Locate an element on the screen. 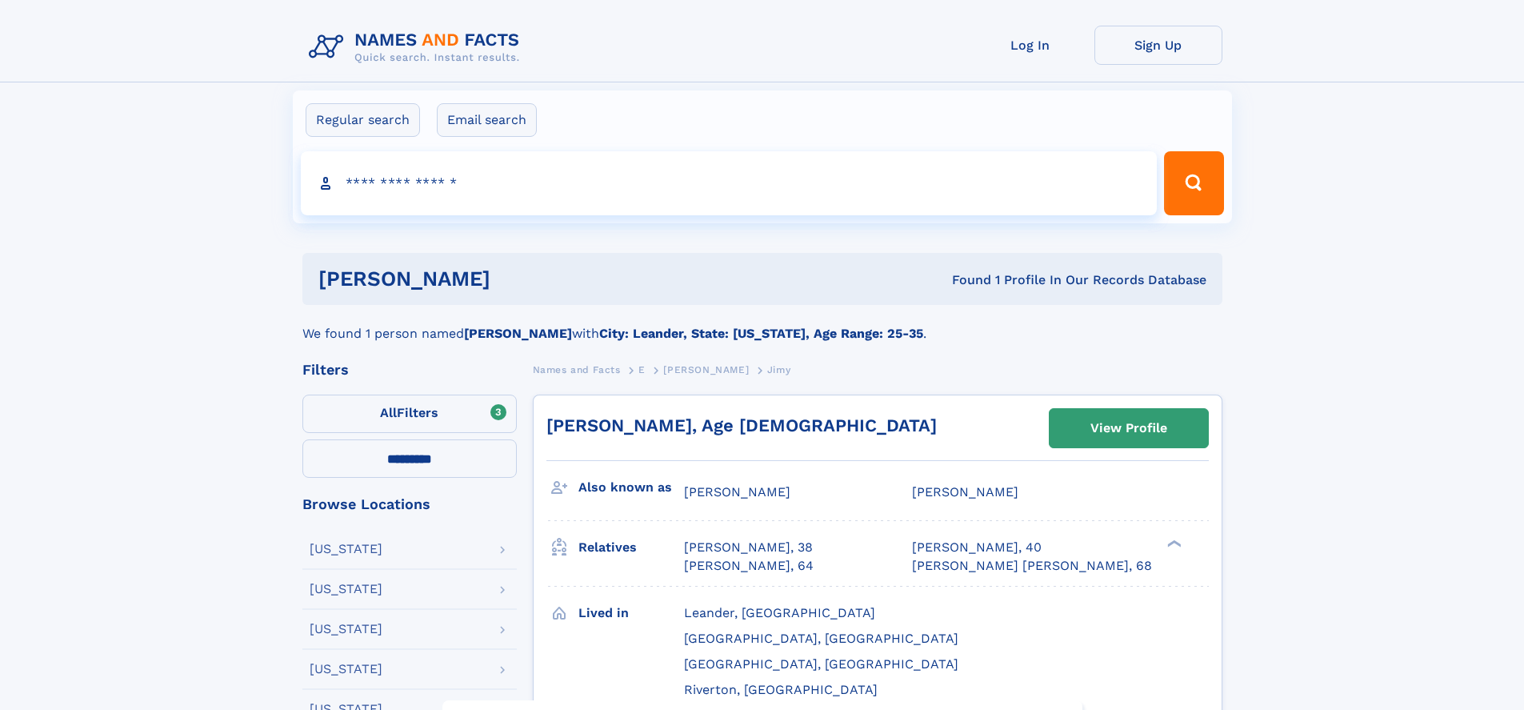  a: Names and Facts is located at coordinates (577, 369).